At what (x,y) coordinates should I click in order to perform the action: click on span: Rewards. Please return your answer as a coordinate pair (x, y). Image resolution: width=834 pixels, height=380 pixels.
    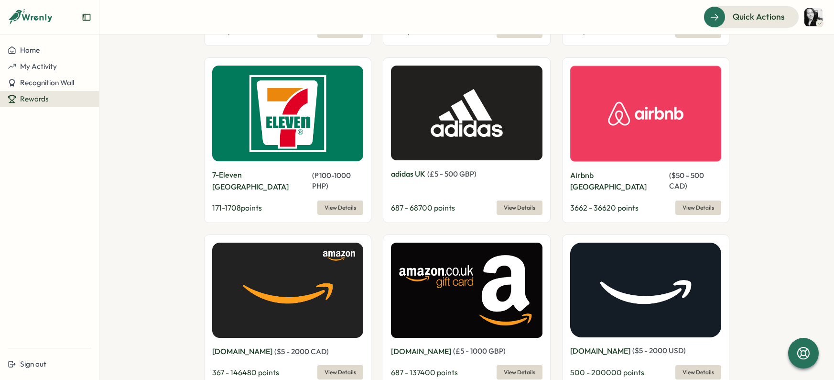
    Looking at the image, I should click on (34, 98).